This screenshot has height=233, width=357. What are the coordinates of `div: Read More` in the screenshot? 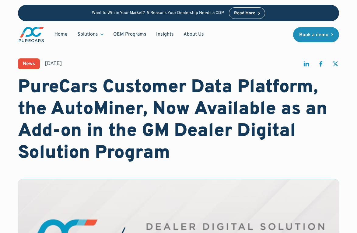 It's located at (245, 13).